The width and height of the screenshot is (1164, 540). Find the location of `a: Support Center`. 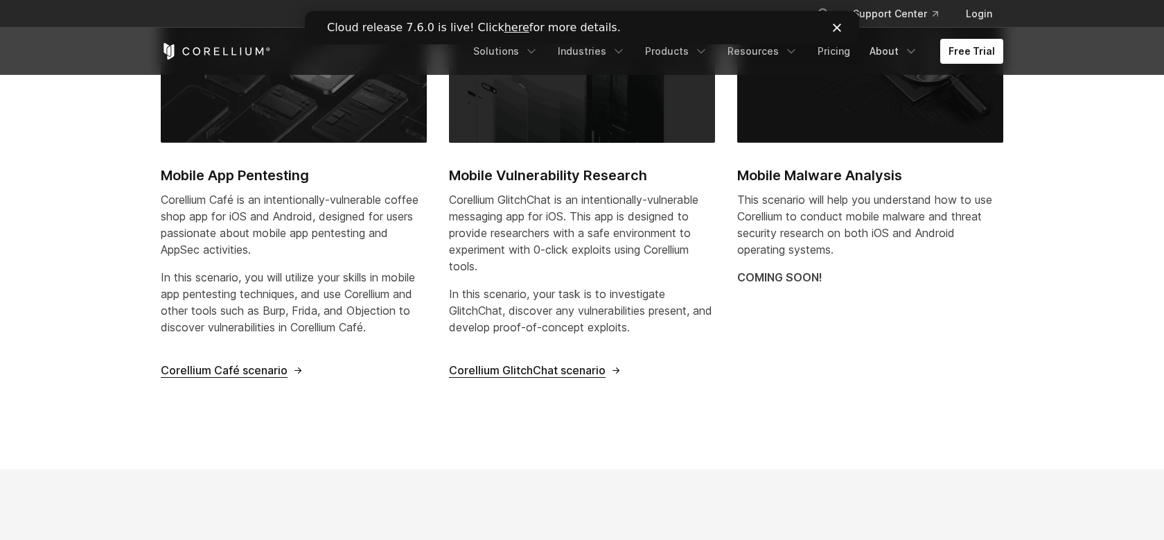

a: Support Center is located at coordinates (895, 14).